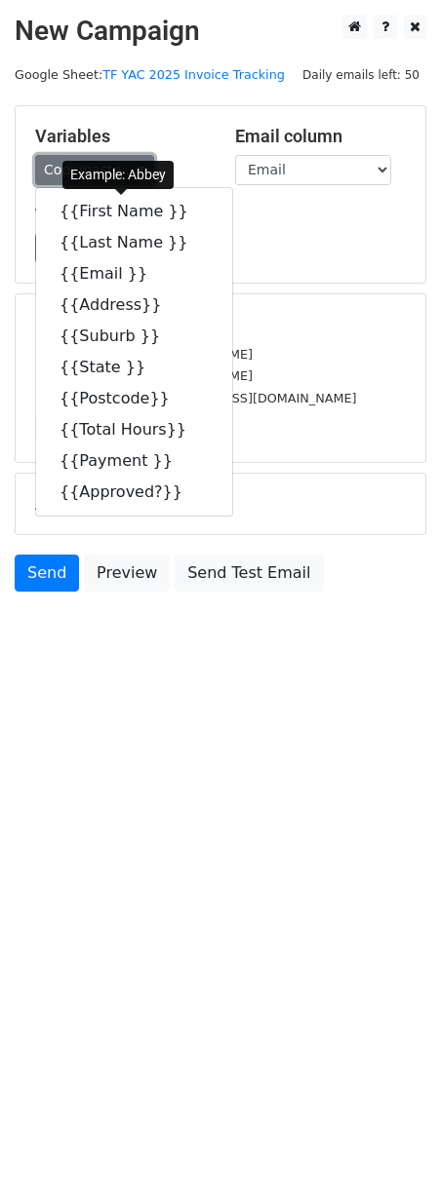  What do you see at coordinates (361, 75) in the screenshot?
I see `span: Daily emails left: 50` at bounding box center [361, 75].